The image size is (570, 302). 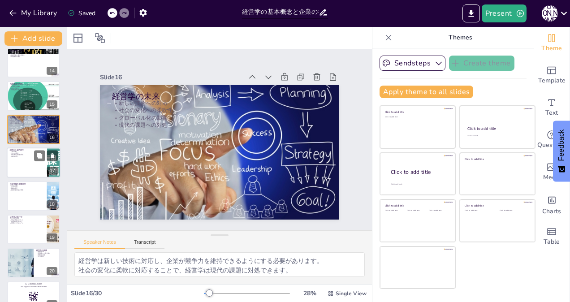 I want to click on p: 理念との関連性, so click(x=34, y=53).